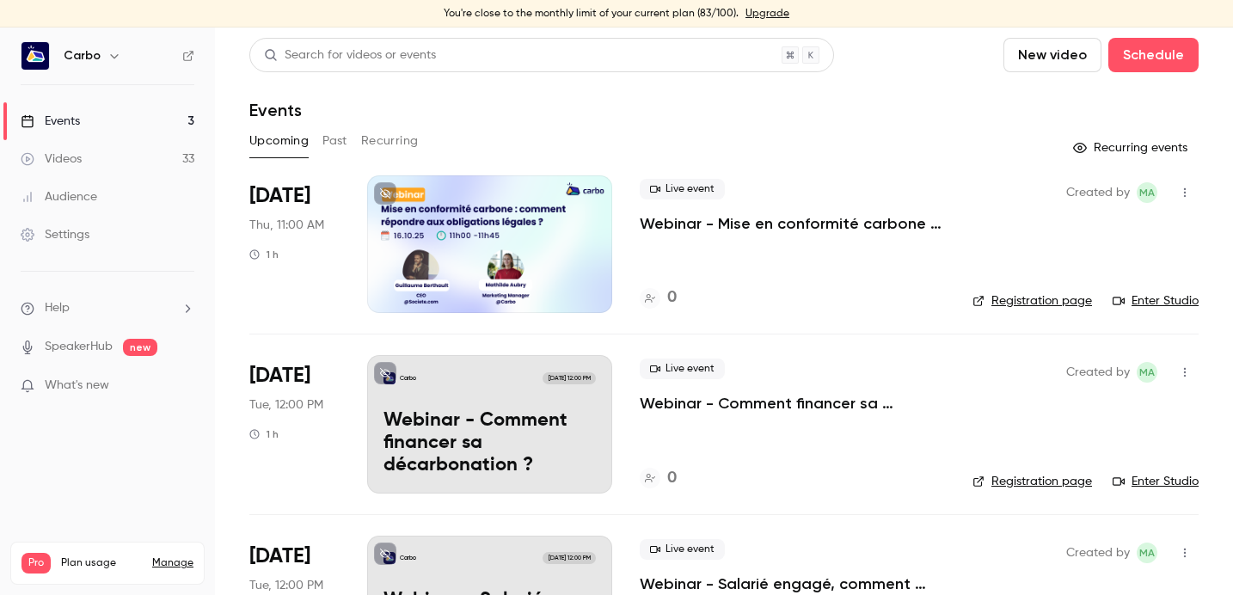  Describe the element at coordinates (767, 14) in the screenshot. I see `a: Upgrade` at that location.